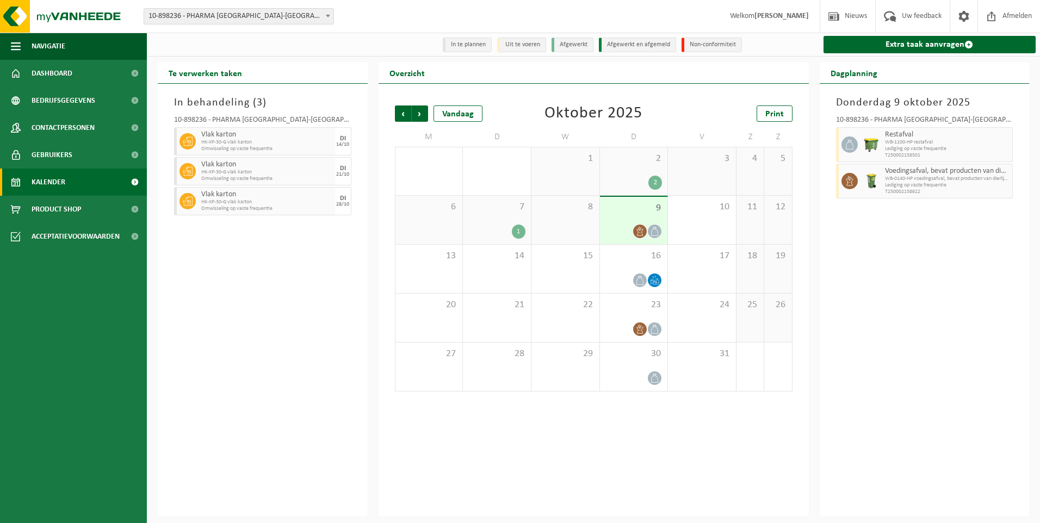 The width and height of the screenshot is (1040, 523). What do you see at coordinates (872, 145) in the screenshot?
I see `img: WB-1100-HPE-GN-50` at bounding box center [872, 145].